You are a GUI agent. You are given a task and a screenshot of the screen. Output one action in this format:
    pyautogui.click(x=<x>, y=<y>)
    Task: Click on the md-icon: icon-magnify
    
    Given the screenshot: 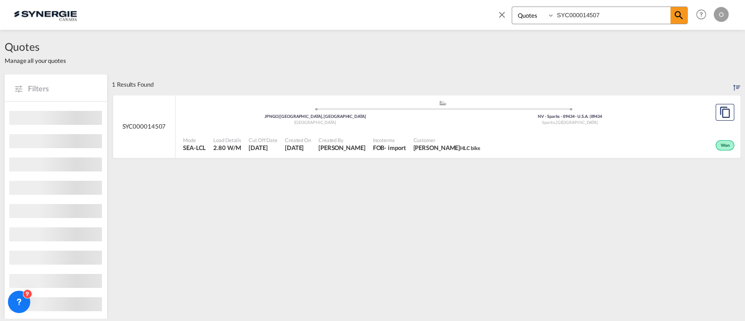 What is the action you would take?
    pyautogui.click(x=679, y=15)
    